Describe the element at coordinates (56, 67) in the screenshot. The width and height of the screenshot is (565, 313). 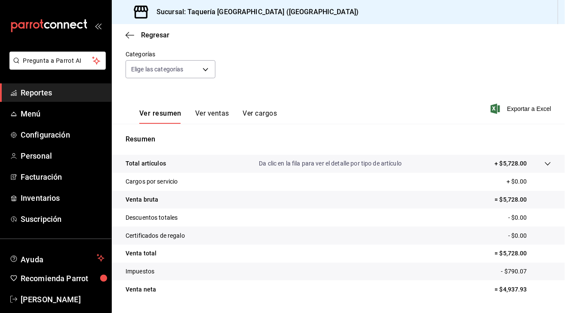
I see `a: Pregunta a Parrot AI` at that location.